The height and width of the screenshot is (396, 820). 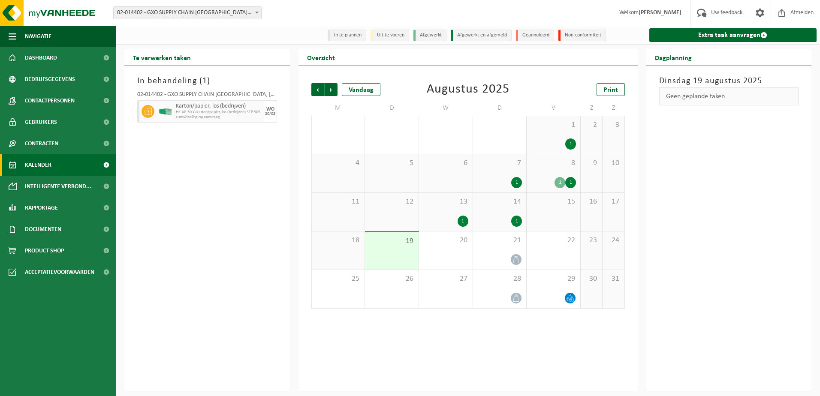 I want to click on li: Afgewerkt, so click(x=430, y=35).